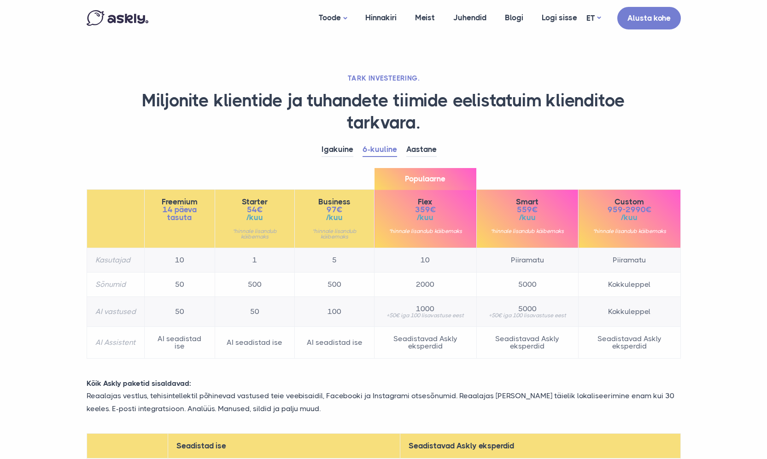  Describe the element at coordinates (528, 309) in the screenshot. I see `span: 5000` at that location.